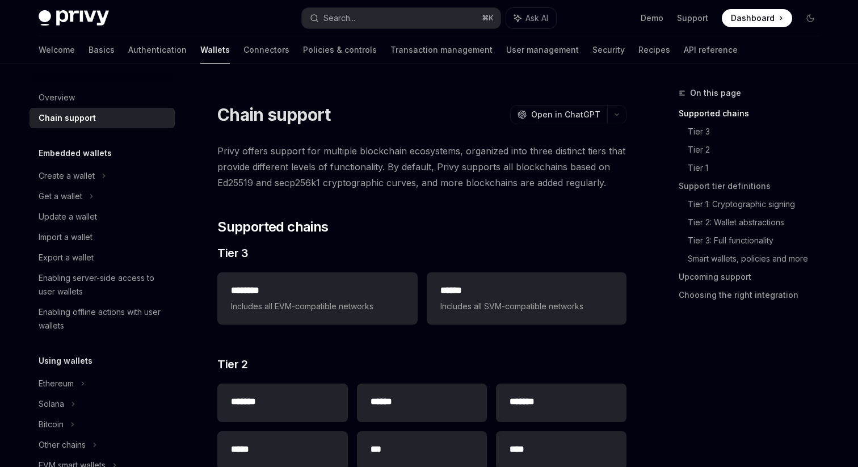 This screenshot has width=858, height=467. I want to click on div: Export a wallet, so click(66, 258).